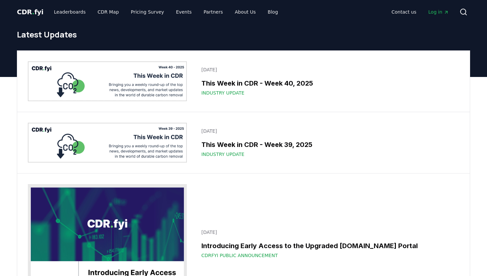  Describe the element at coordinates (273, 12) in the screenshot. I see `a: Blog` at that location.